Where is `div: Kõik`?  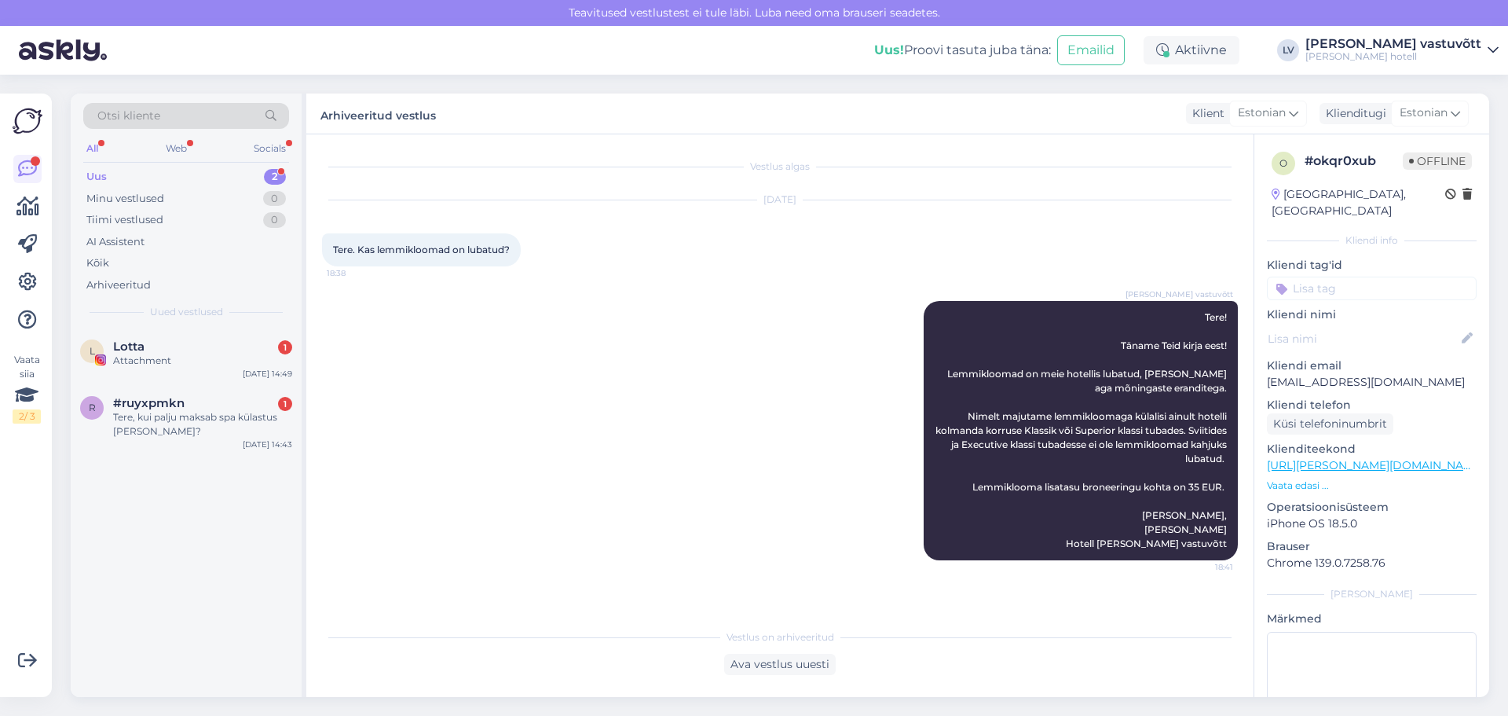 div: Kõik is located at coordinates (97, 263).